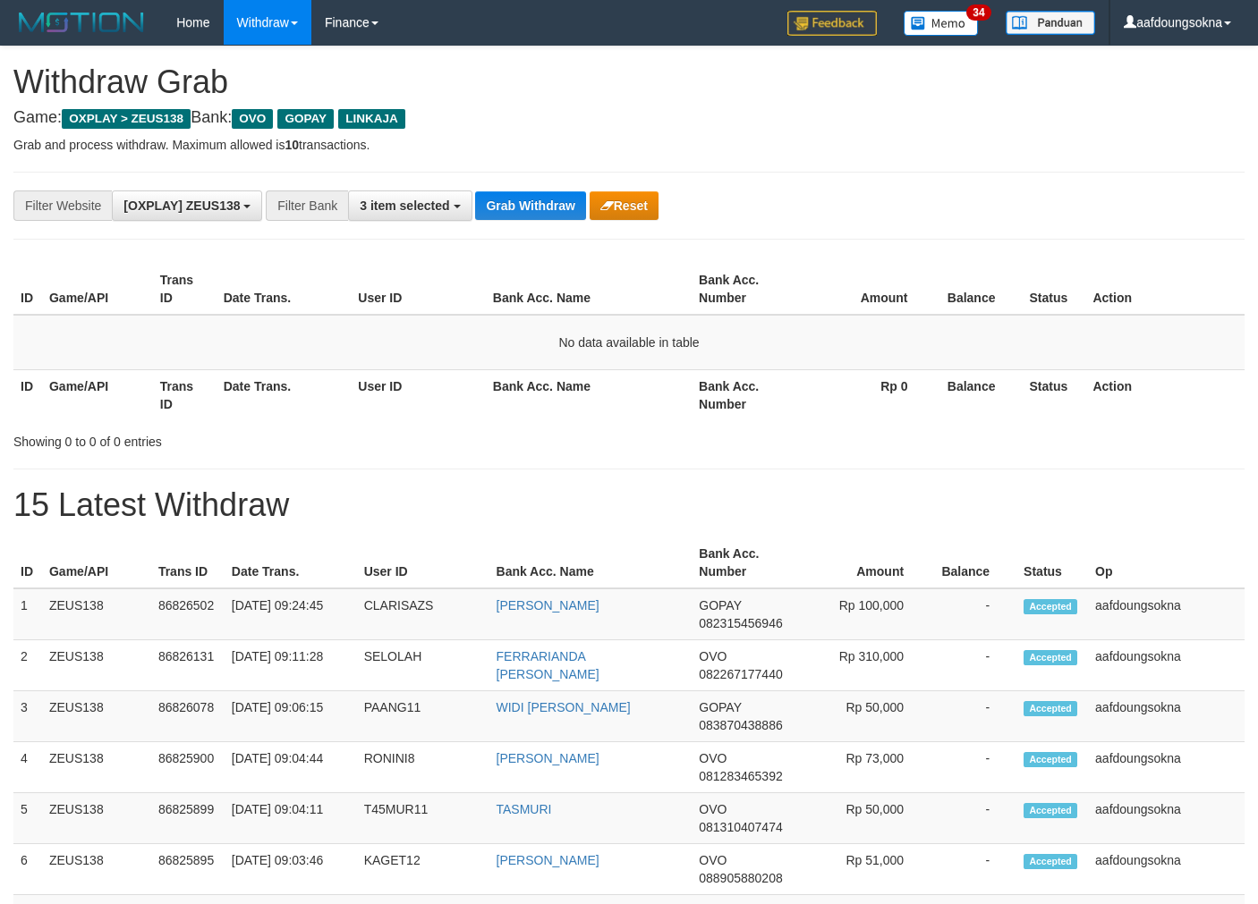  What do you see at coordinates (81, 22) in the screenshot?
I see `img: MOTION_logo.png` at bounding box center [81, 22].